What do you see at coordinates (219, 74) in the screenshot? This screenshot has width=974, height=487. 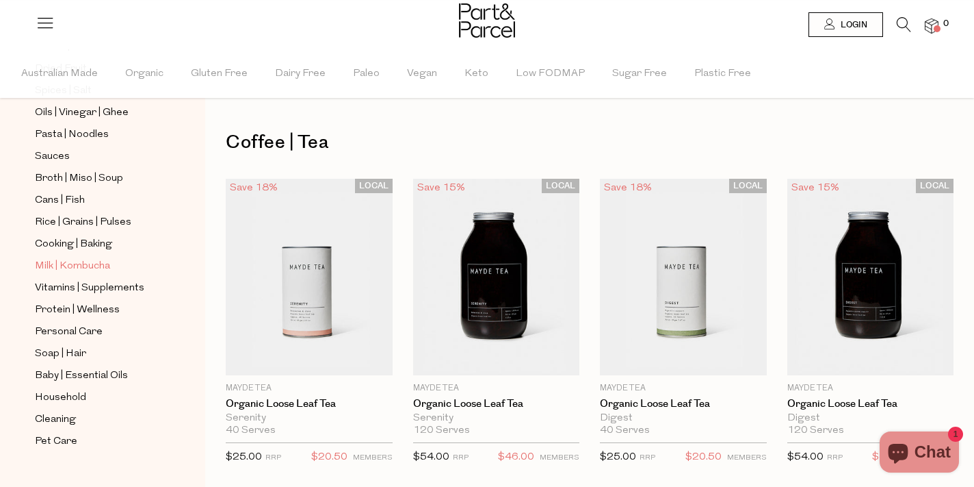 I see `span: Gluten Free` at bounding box center [219, 74].